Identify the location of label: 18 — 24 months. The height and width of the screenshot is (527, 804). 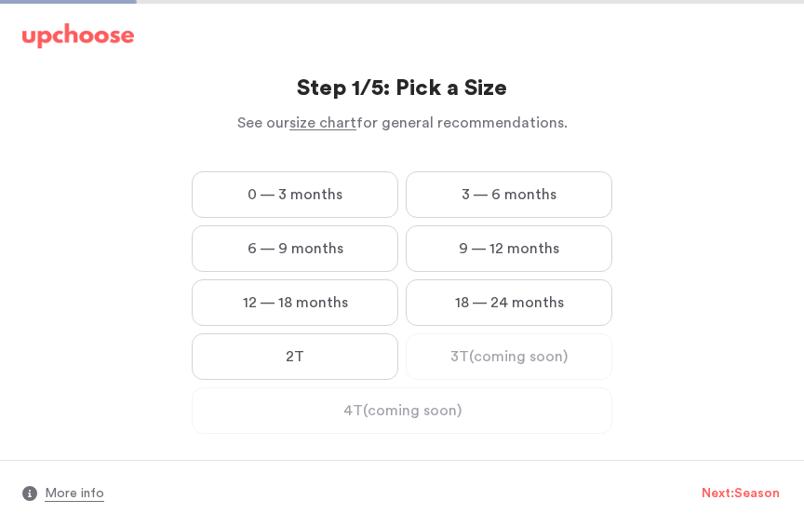
(509, 303).